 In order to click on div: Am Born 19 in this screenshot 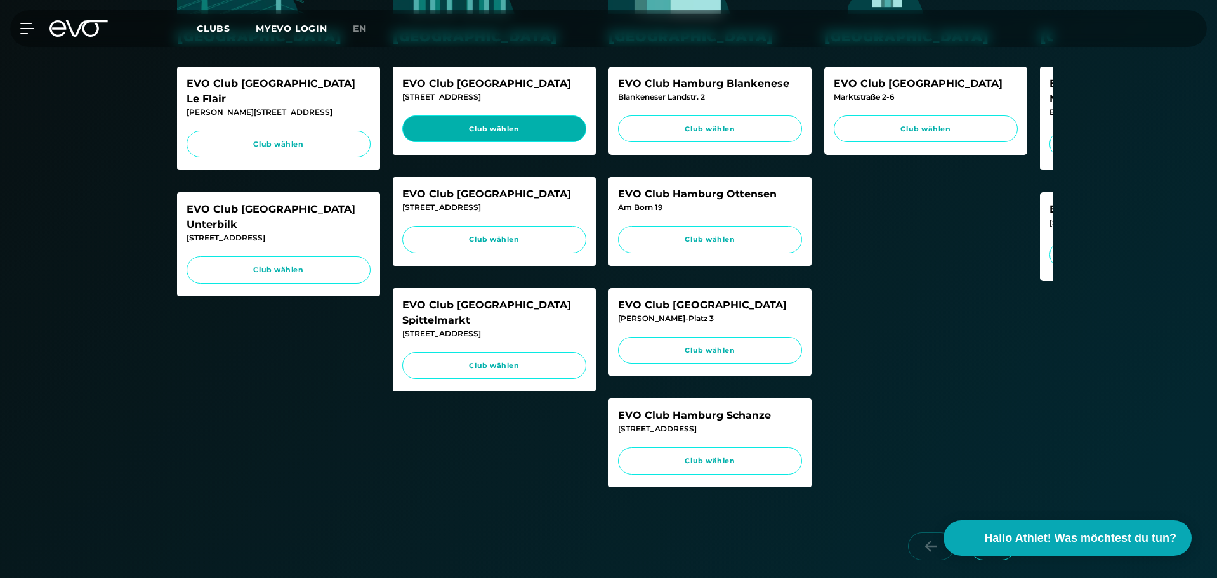, I will do `click(710, 208)`.